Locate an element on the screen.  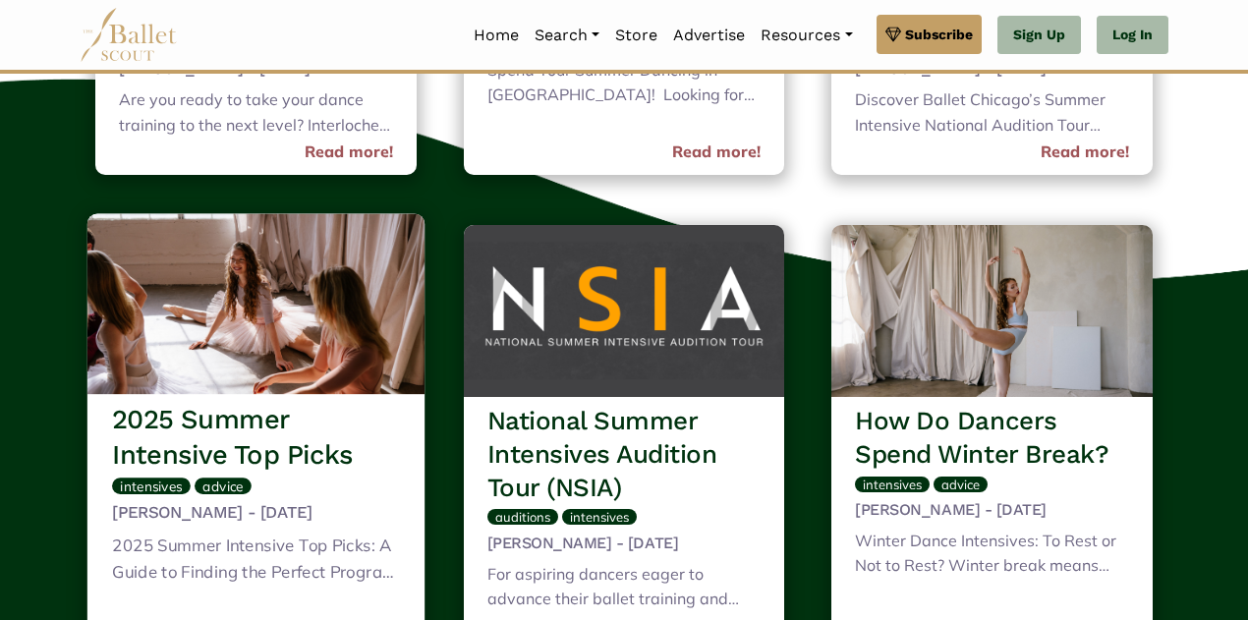
h3: 2025 Summer Intensive Top Picks is located at coordinates (256, 436).